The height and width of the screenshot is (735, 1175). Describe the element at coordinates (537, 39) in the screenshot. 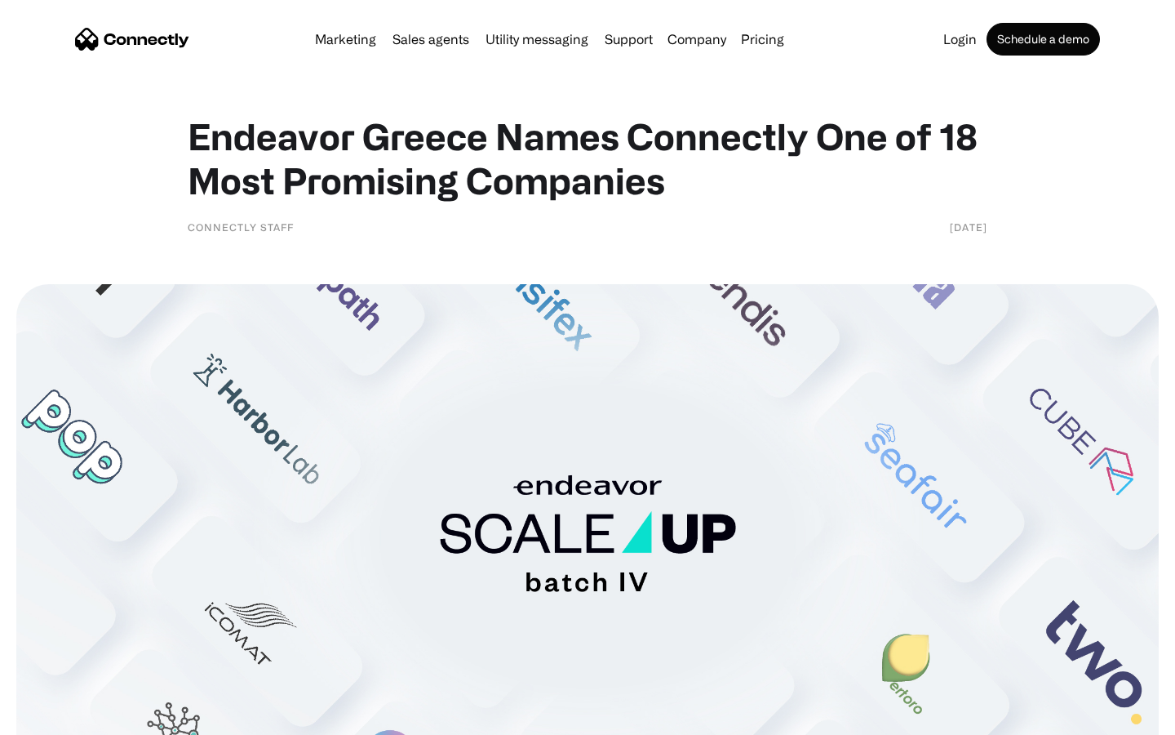

I see `a: Utility messaging` at that location.